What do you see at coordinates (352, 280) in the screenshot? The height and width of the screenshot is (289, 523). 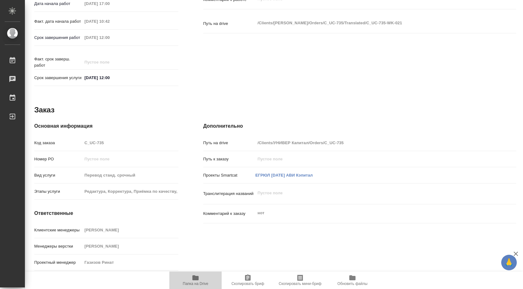 I see `button: Обновить файлы` at bounding box center [352, 280].